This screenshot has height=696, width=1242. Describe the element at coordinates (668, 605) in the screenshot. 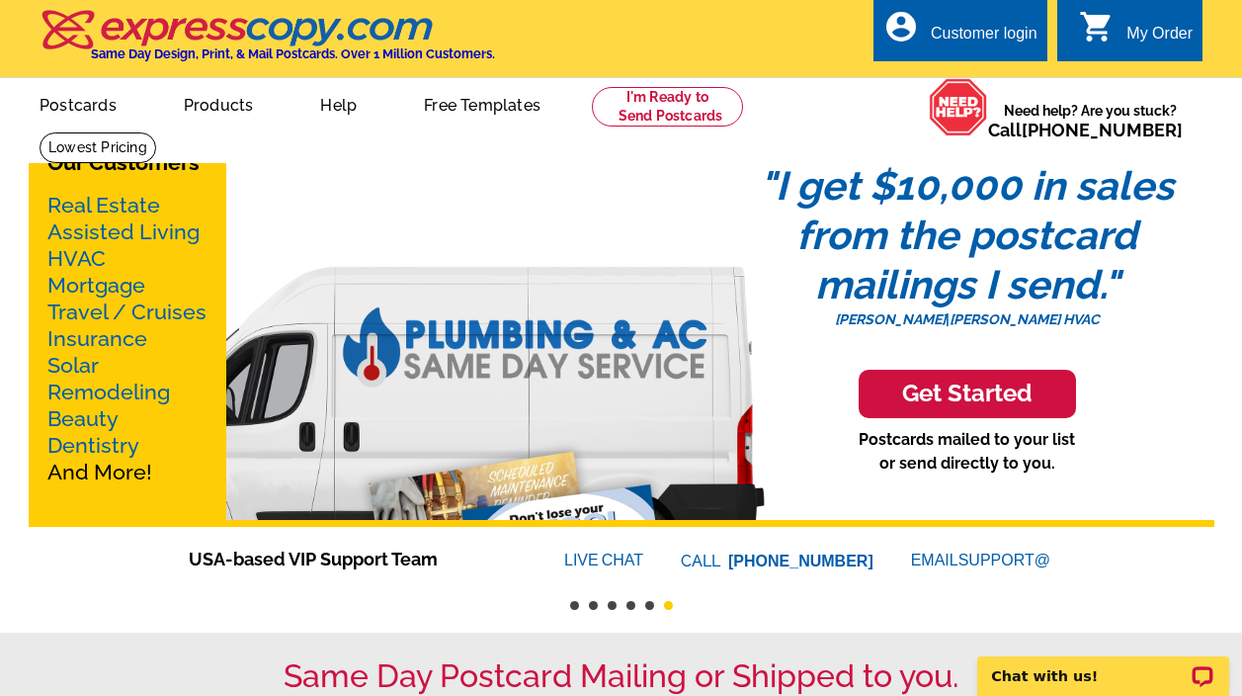

I see `button: 6 of 6` at that location.